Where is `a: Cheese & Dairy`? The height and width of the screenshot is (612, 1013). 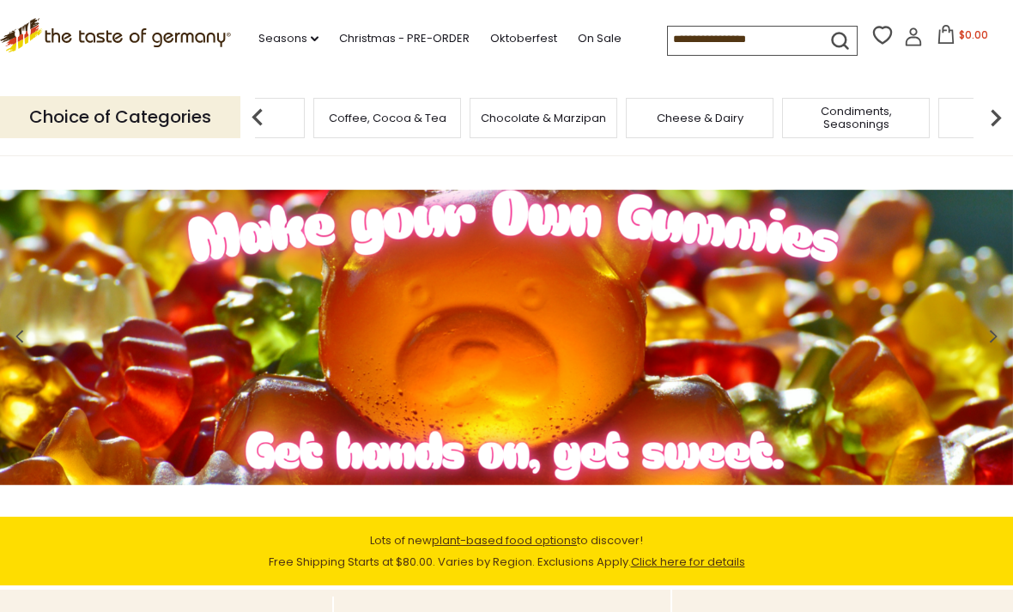 a: Cheese & Dairy is located at coordinates (699, 118).